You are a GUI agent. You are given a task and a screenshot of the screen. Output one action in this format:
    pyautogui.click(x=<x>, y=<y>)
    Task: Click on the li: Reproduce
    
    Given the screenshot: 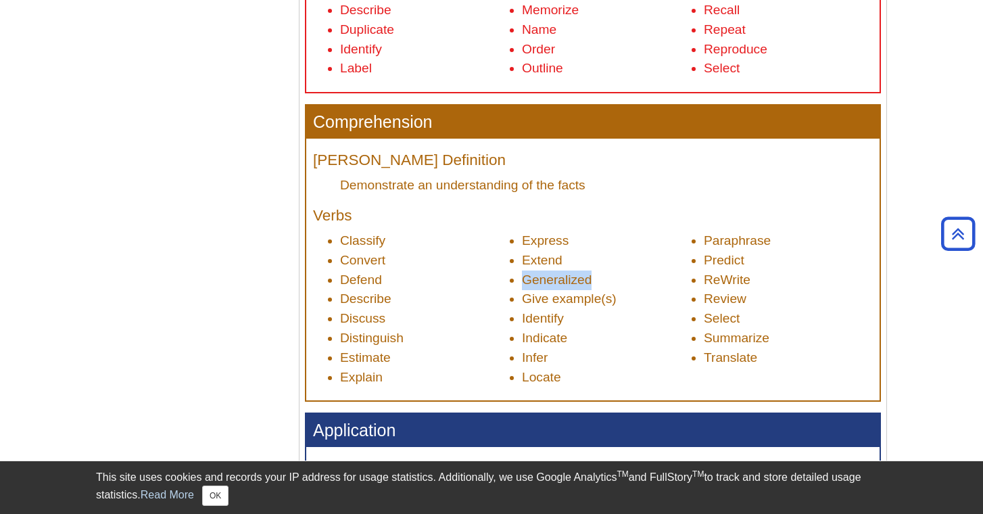 What is the action you would take?
    pyautogui.click(x=788, y=49)
    